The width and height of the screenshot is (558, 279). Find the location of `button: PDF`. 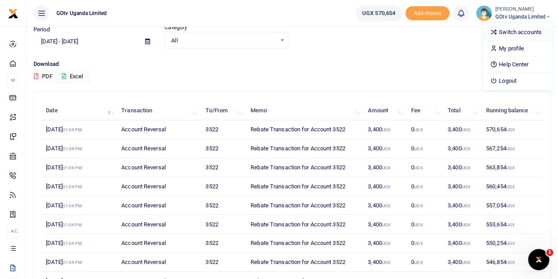

button: PDF is located at coordinates (43, 76).